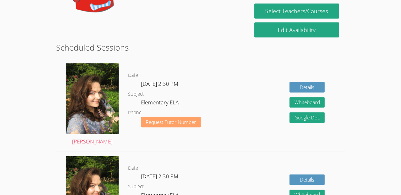  I want to click on dt: Phone, so click(135, 113).